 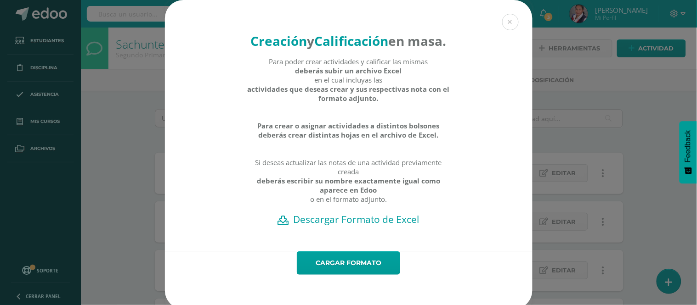 What do you see at coordinates (510, 22) in the screenshot?
I see `button: Close (Esc)` at bounding box center [510, 22].